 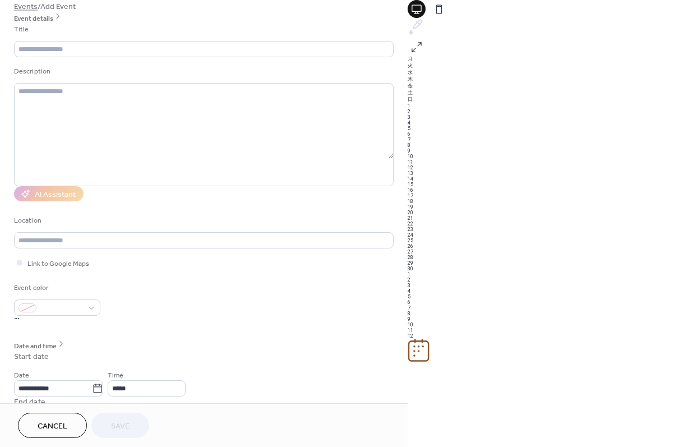 What do you see at coordinates (58, 263) in the screenshot?
I see `span: Link to Google Maps` at bounding box center [58, 263].